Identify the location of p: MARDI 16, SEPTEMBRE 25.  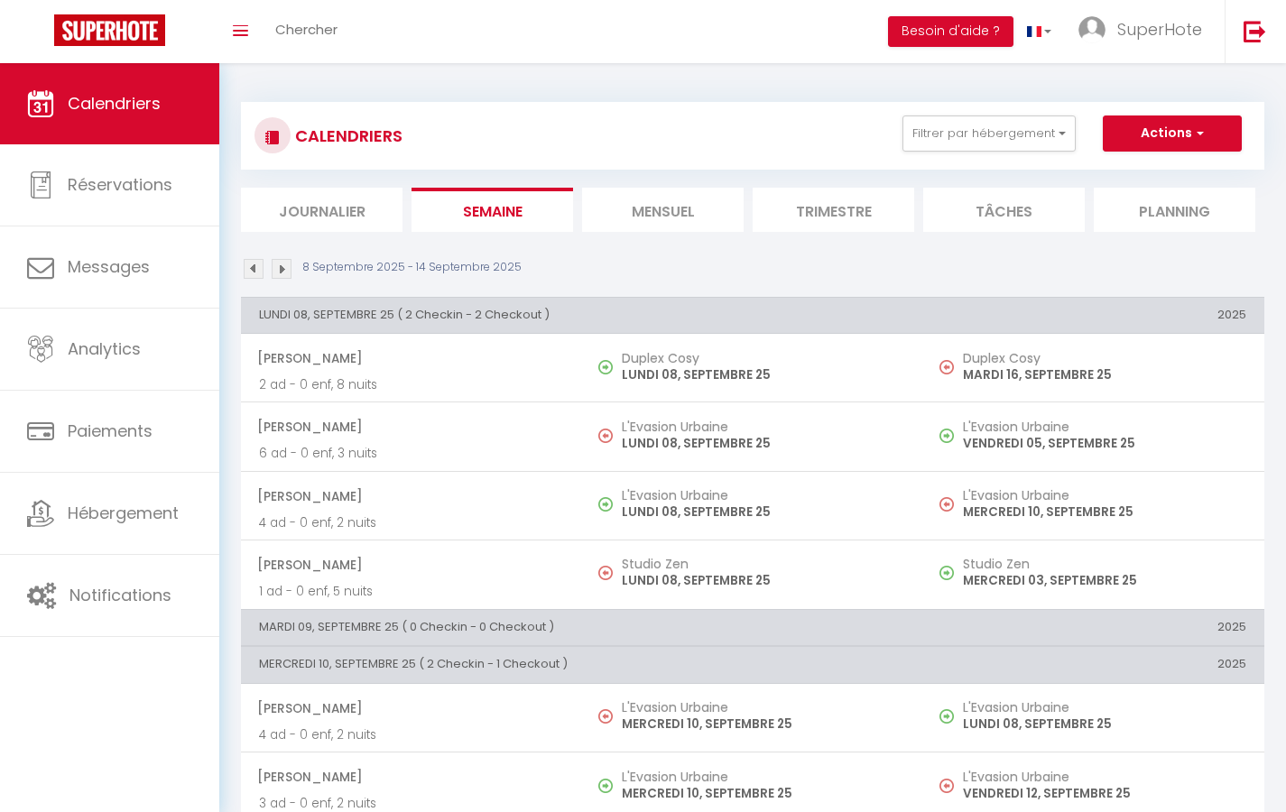
(1105, 375).